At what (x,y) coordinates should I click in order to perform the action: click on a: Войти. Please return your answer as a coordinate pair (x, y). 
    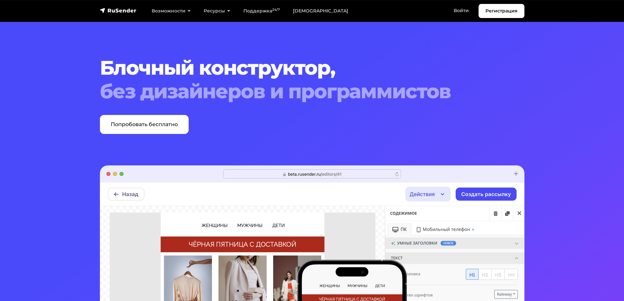
    Looking at the image, I should click on (461, 10).